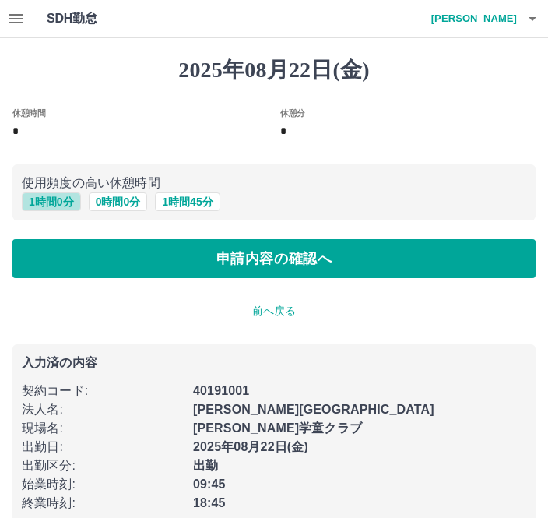 The image size is (548, 518). Describe the element at coordinates (51, 202) in the screenshot. I see `button: 1時間0分` at that location.